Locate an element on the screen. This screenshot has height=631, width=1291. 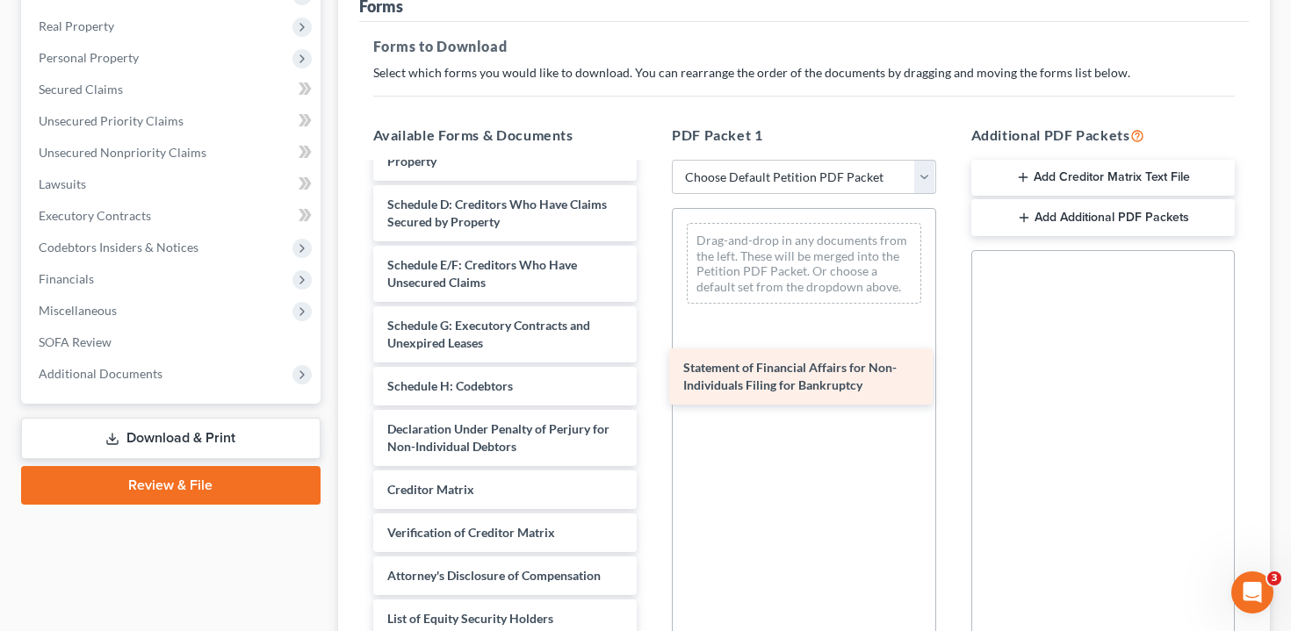
span: Executory Contracts is located at coordinates (95, 215).